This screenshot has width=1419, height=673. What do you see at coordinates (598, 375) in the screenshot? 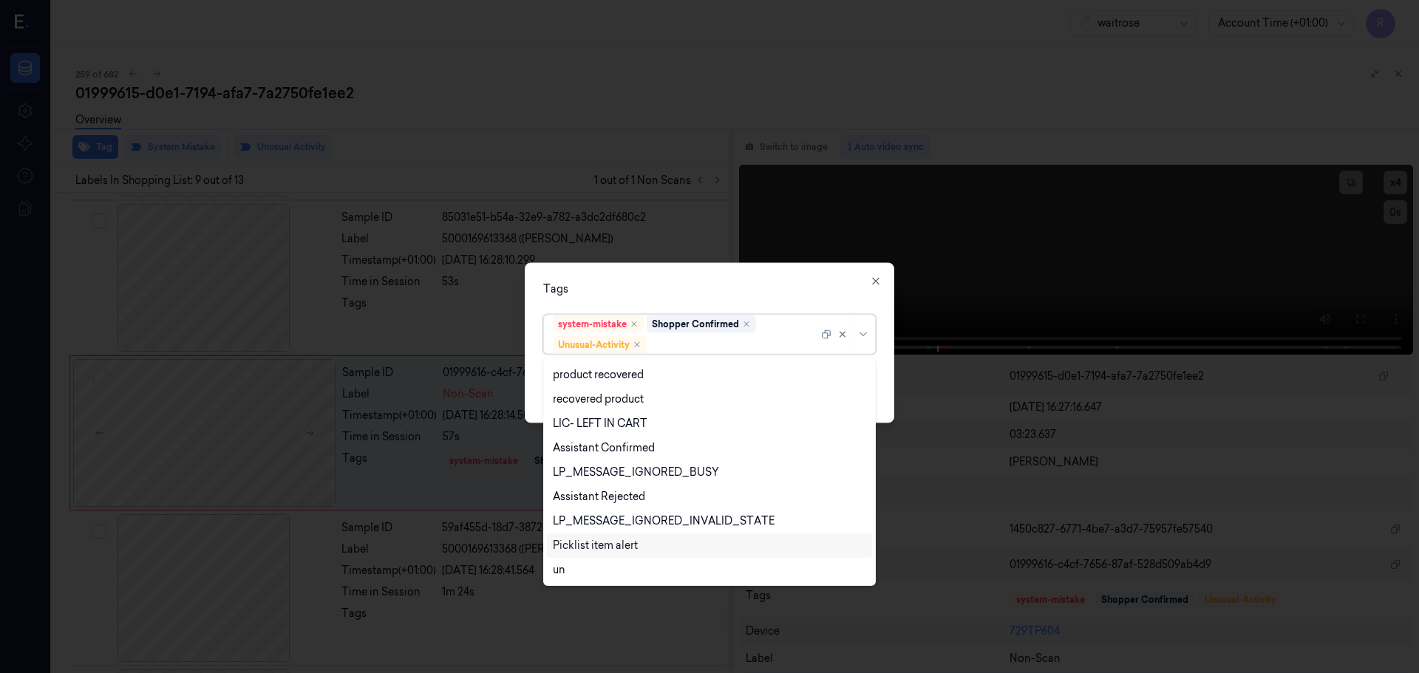
I see `div: product recovered` at bounding box center [598, 375].